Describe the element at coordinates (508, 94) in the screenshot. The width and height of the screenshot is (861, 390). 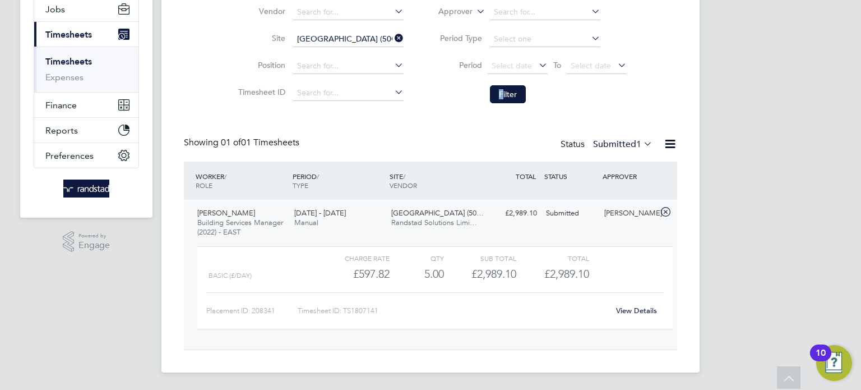
I see `button: Filter` at that location.